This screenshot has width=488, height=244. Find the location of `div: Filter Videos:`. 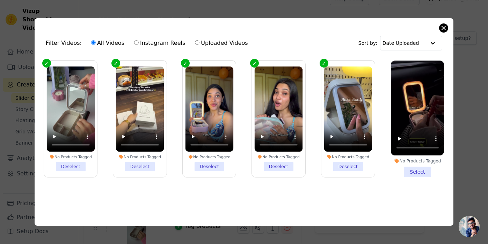

div: Filter Videos: is located at coordinates (149, 43).